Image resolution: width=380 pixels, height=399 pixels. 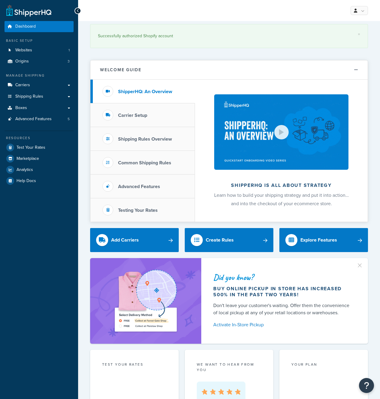 What do you see at coordinates (39, 170) in the screenshot?
I see `a: Analytics` at bounding box center [39, 170].